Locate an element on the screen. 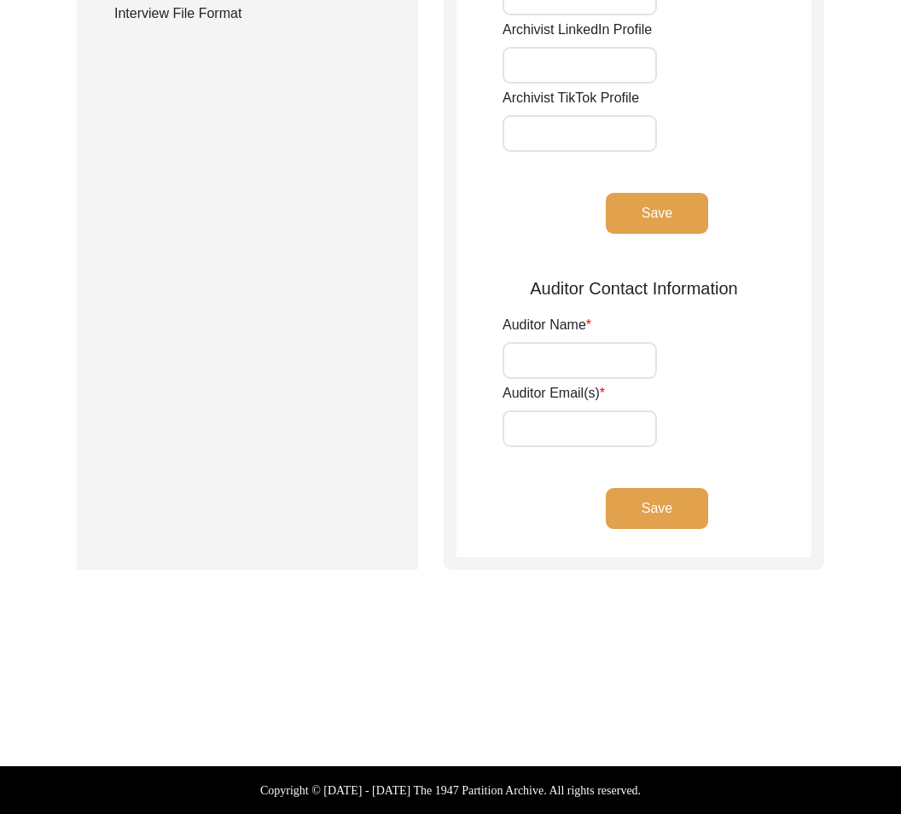  label: Auditor Name is located at coordinates (547, 325).